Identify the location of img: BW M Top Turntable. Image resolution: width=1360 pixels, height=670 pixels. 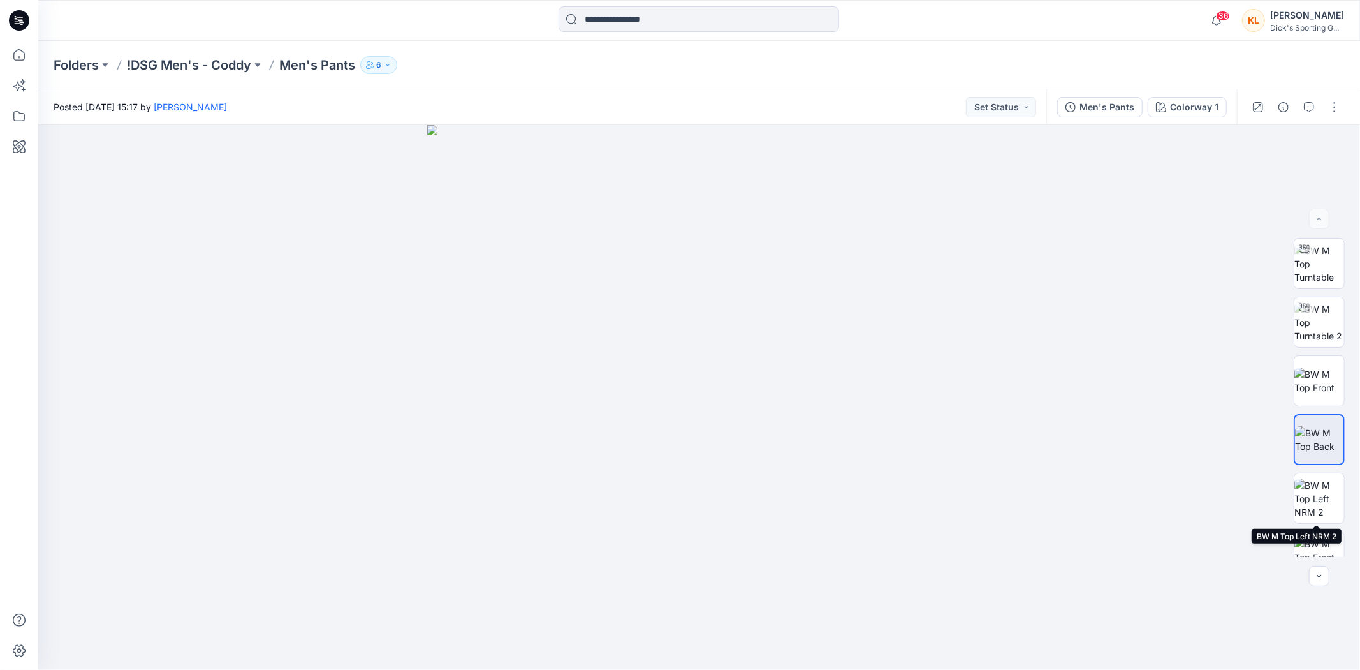
(1319, 263).